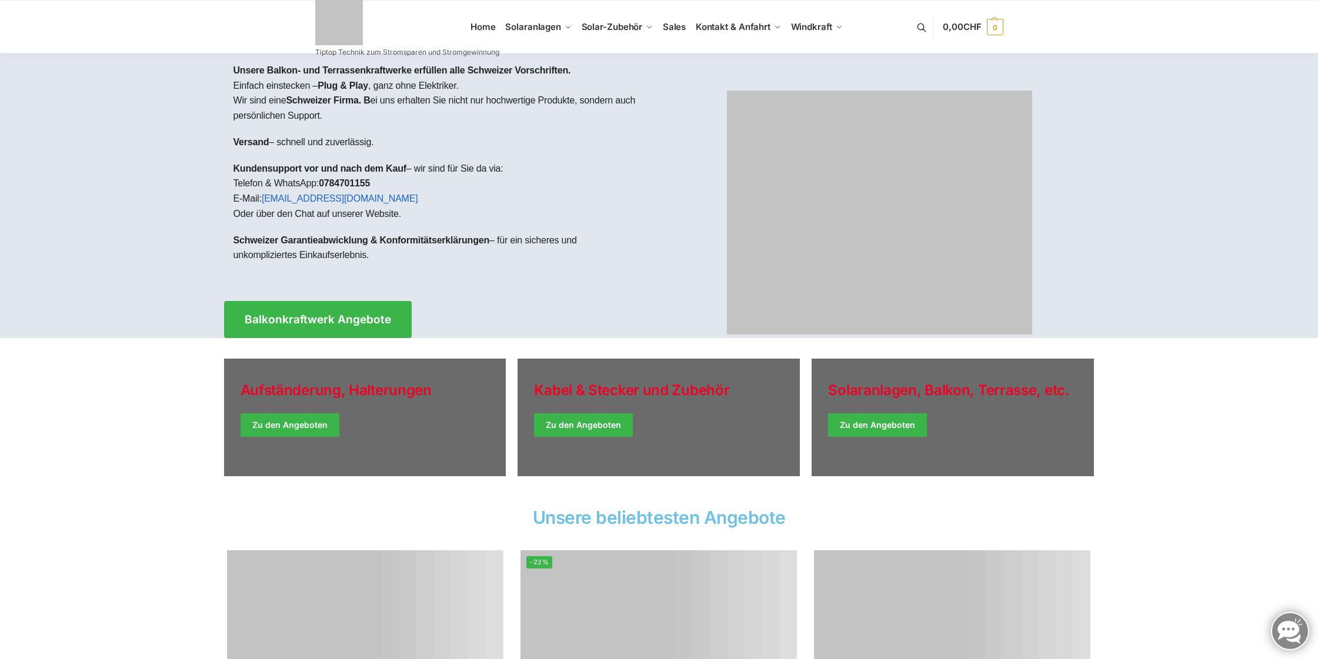  I want to click on strong: Versand, so click(251, 142).